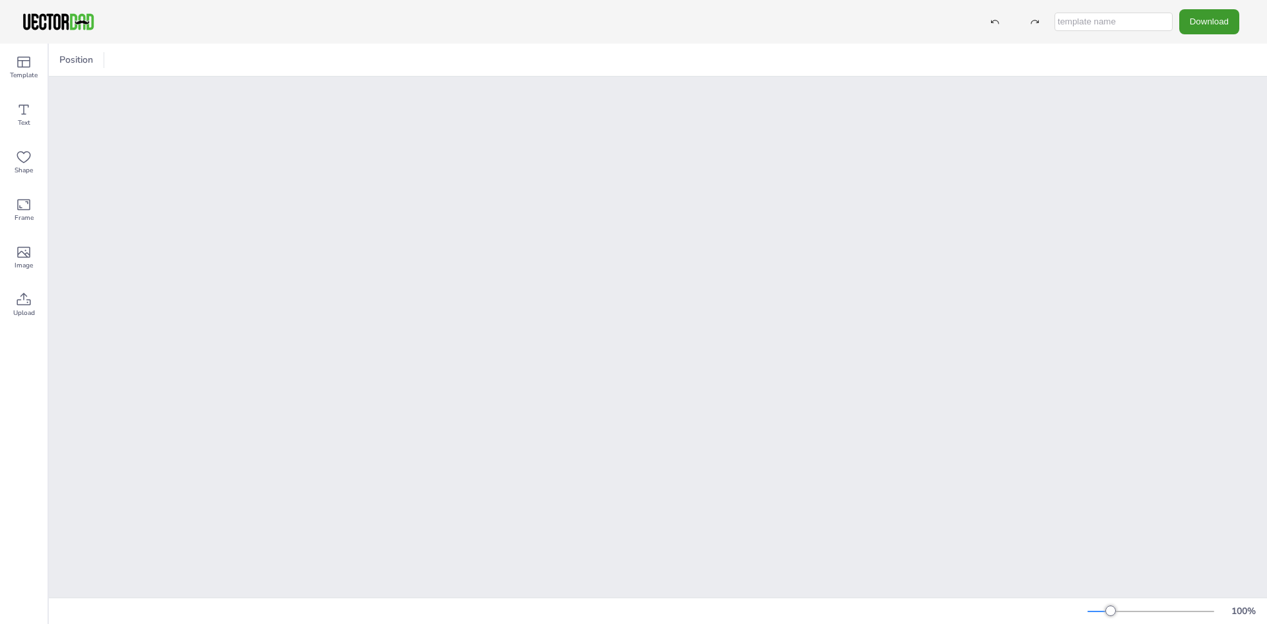 The width and height of the screenshot is (1267, 624). What do you see at coordinates (24, 218) in the screenshot?
I see `span: Frame` at bounding box center [24, 218].